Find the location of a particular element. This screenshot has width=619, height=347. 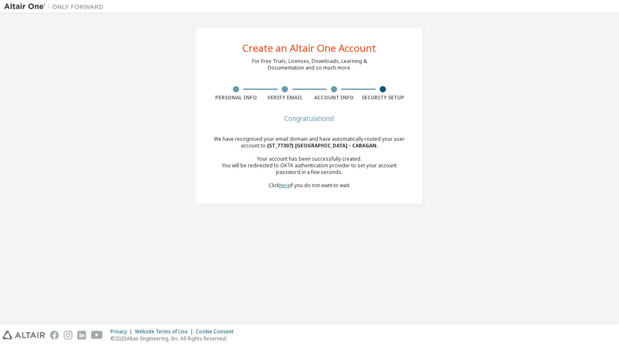

a: here is located at coordinates (285, 185).